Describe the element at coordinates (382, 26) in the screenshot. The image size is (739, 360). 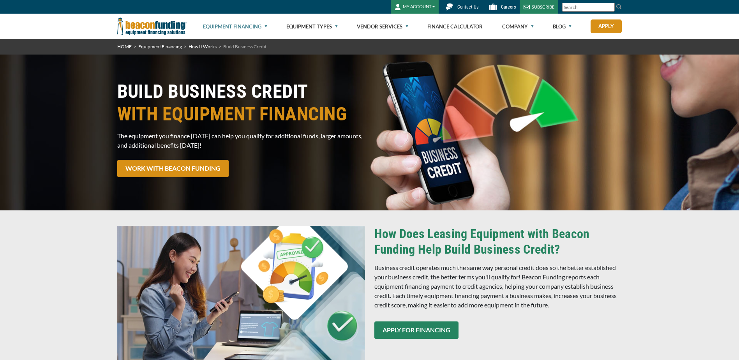
I see `a: Vendor Services` at that location.